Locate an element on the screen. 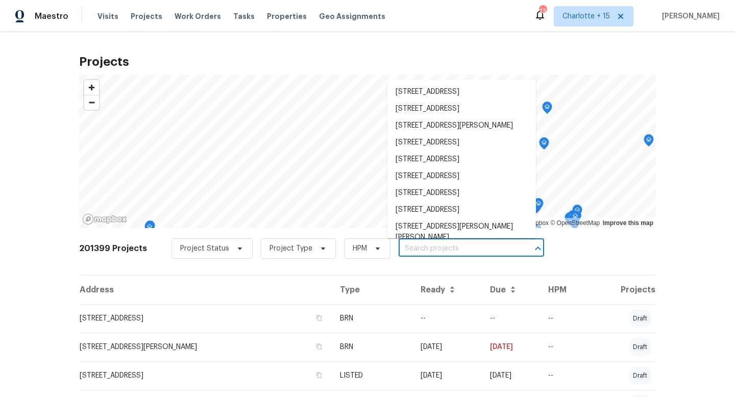 This screenshot has width=735, height=397. span: Project Type is located at coordinates (291, 249).